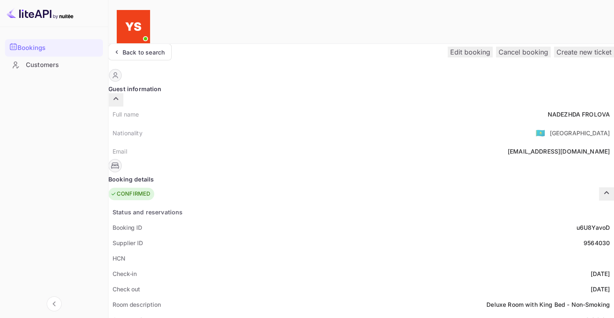 This screenshot has height=318, width=614. I want to click on a: Bookings, so click(54, 48).